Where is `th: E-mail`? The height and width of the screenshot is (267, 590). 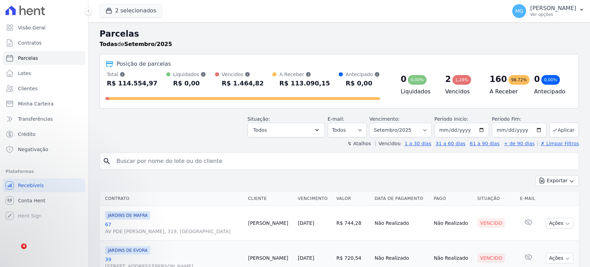
th: E-mail is located at coordinates (529, 198).